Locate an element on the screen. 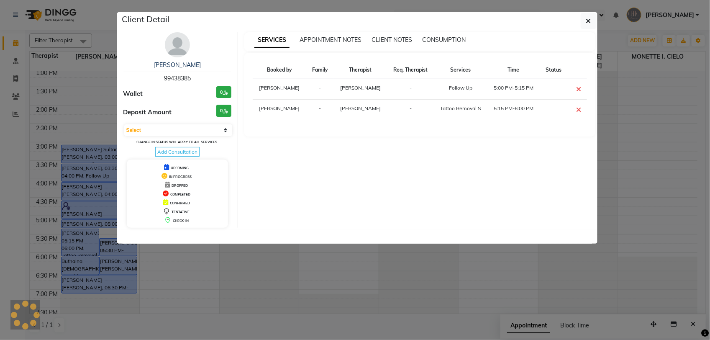 Image resolution: width=710 pixels, height=340 pixels. span: CONFIRMED is located at coordinates (180, 203).